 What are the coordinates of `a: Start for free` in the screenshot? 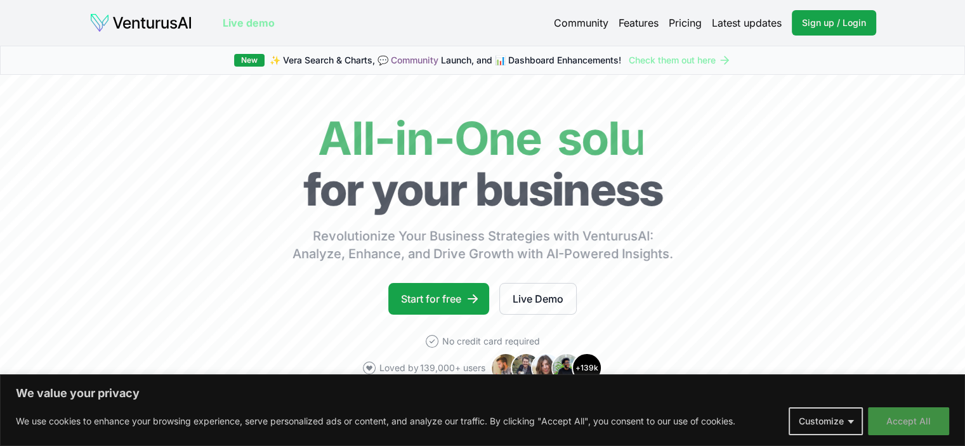 It's located at (438, 299).